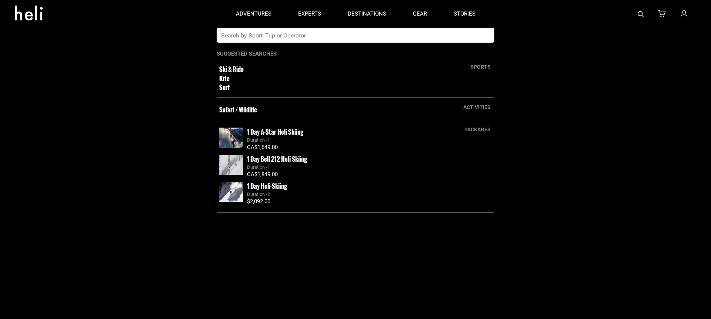 This screenshot has height=319, width=711. I want to click on p: experts, so click(310, 14).